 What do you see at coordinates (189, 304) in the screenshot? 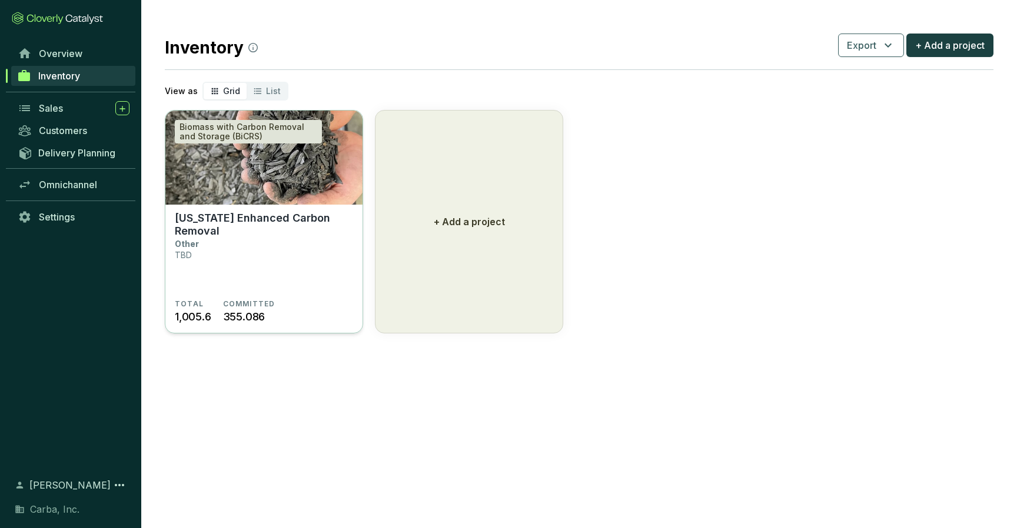
I see `span: TOTAL` at bounding box center [189, 304].